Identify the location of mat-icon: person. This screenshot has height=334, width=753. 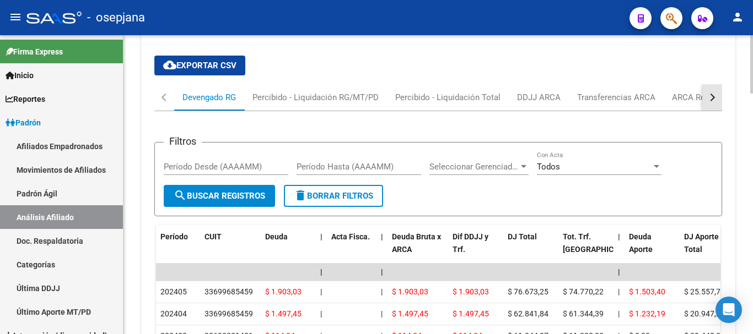
(737, 17).